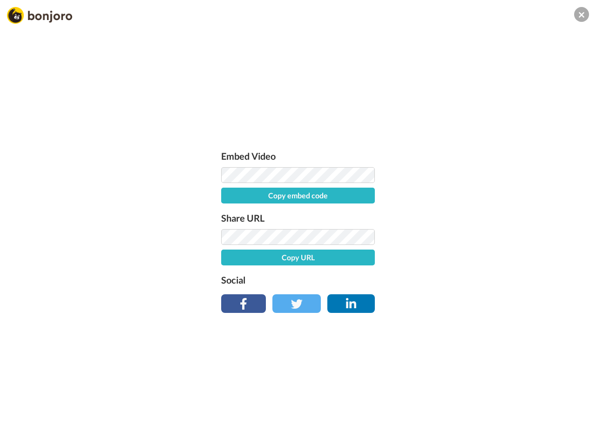 The height and width of the screenshot is (447, 596). Describe the element at coordinates (298, 195) in the screenshot. I see `button: Copy embed code` at that location.